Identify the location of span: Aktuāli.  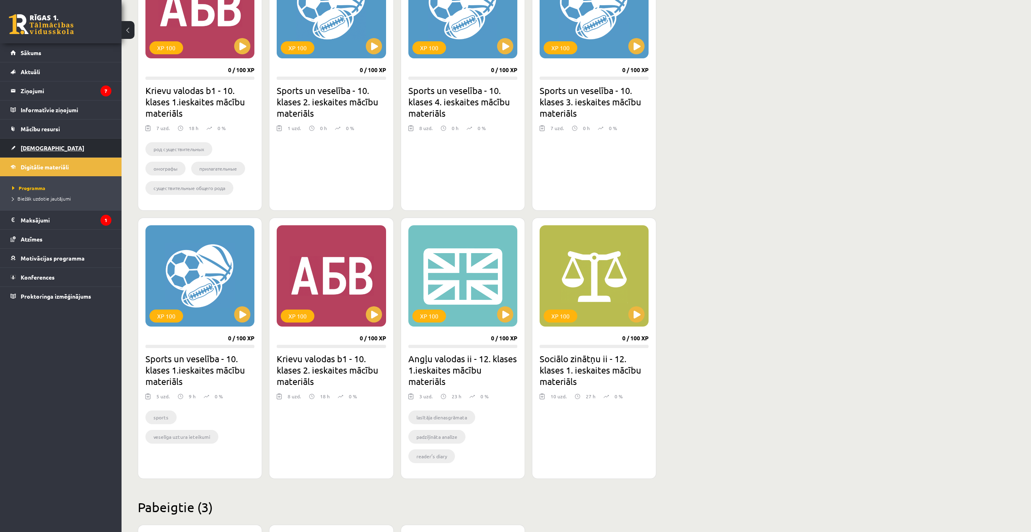
(30, 72).